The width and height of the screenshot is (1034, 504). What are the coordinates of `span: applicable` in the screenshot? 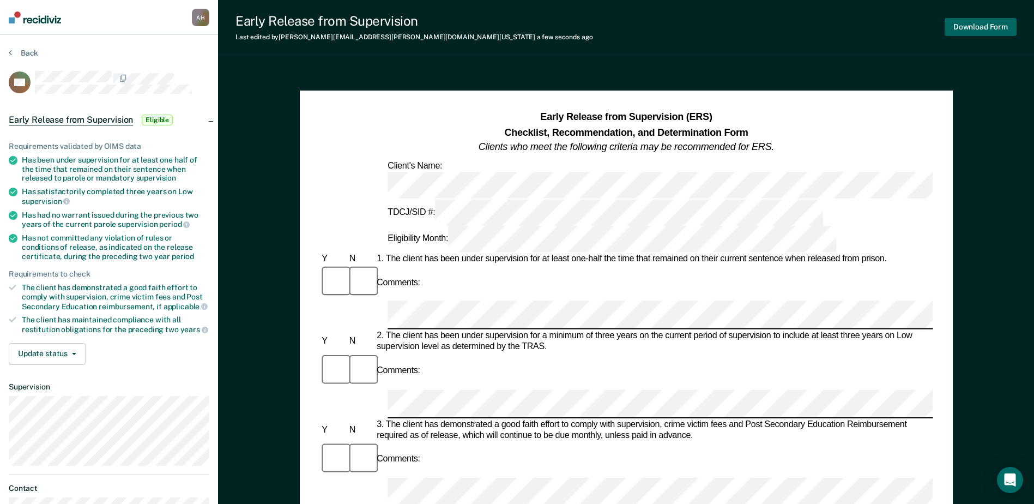 It's located at (185, 306).